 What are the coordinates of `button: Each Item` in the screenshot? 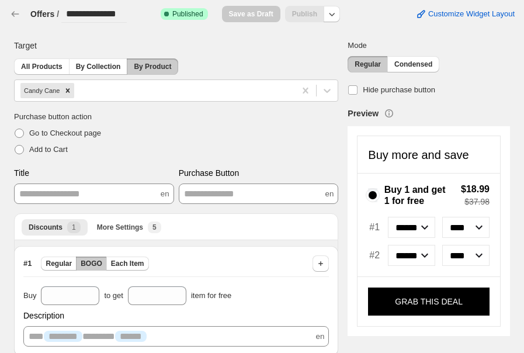 It's located at (127, 263).